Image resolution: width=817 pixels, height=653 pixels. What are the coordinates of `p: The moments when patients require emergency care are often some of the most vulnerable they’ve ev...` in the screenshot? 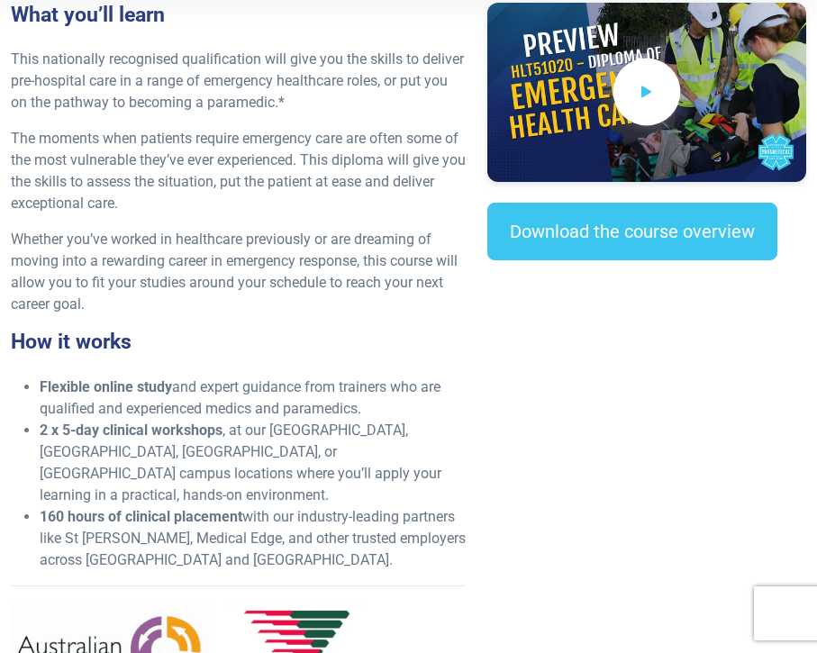 It's located at (238, 171).